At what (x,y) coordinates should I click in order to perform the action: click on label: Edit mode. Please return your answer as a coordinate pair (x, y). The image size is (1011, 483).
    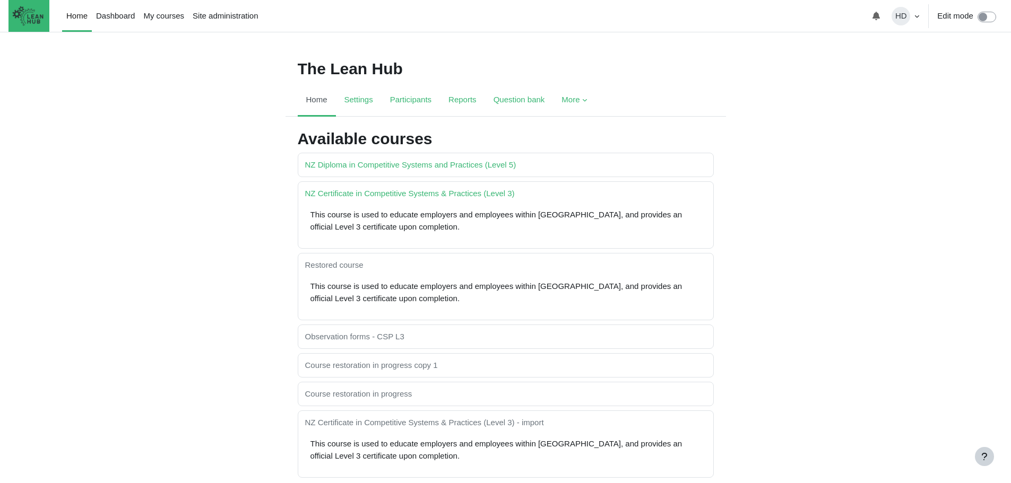
    Looking at the image, I should click on (955, 16).